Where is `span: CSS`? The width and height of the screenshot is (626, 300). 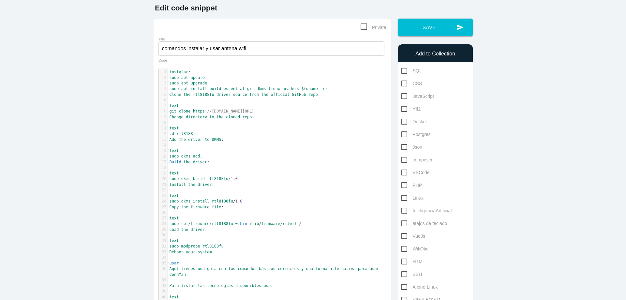 span: CSS is located at coordinates (412, 83).